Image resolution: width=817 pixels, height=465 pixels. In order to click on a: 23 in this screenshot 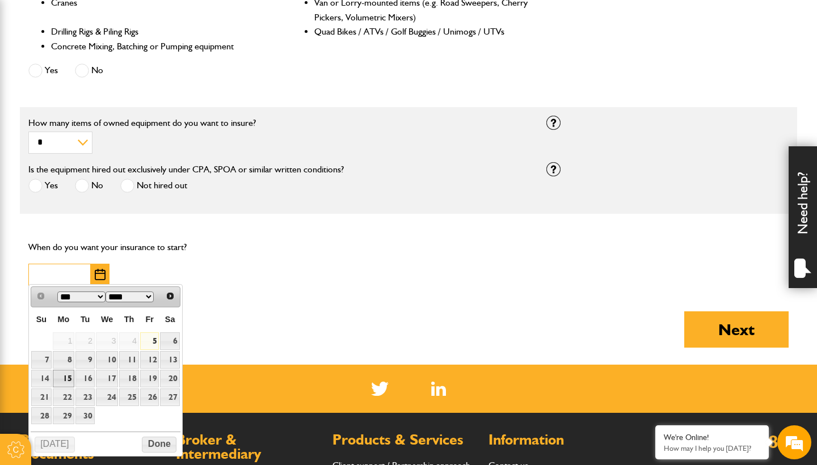, I will do `click(85, 397)`.